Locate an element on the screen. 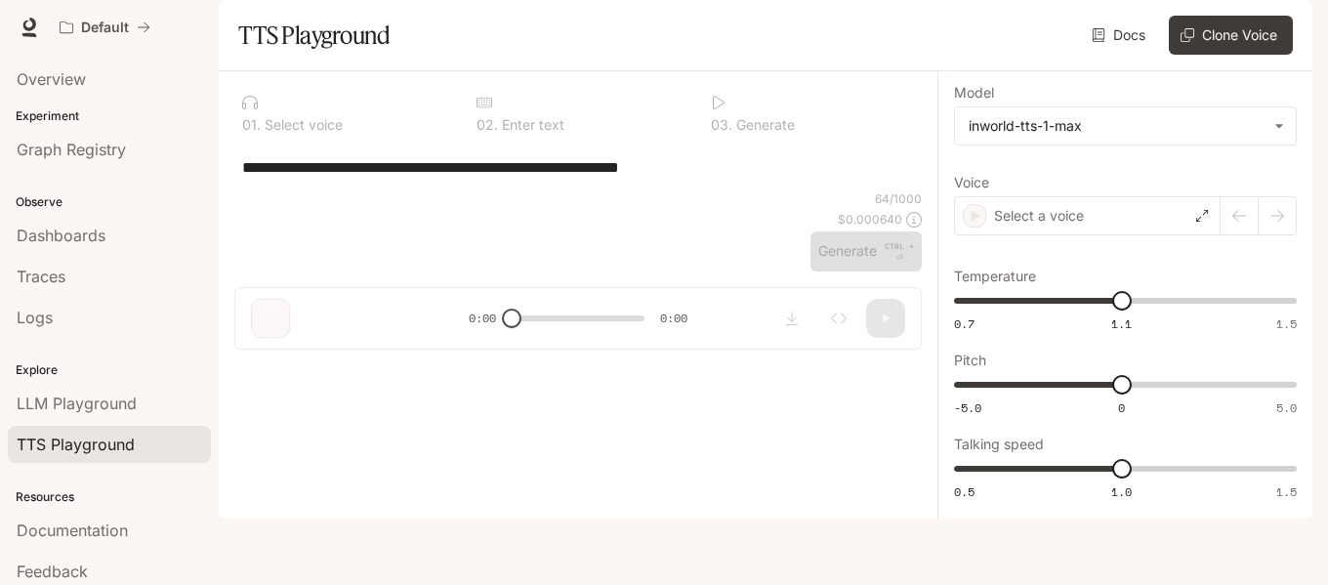  p: Temperature is located at coordinates (995, 276).